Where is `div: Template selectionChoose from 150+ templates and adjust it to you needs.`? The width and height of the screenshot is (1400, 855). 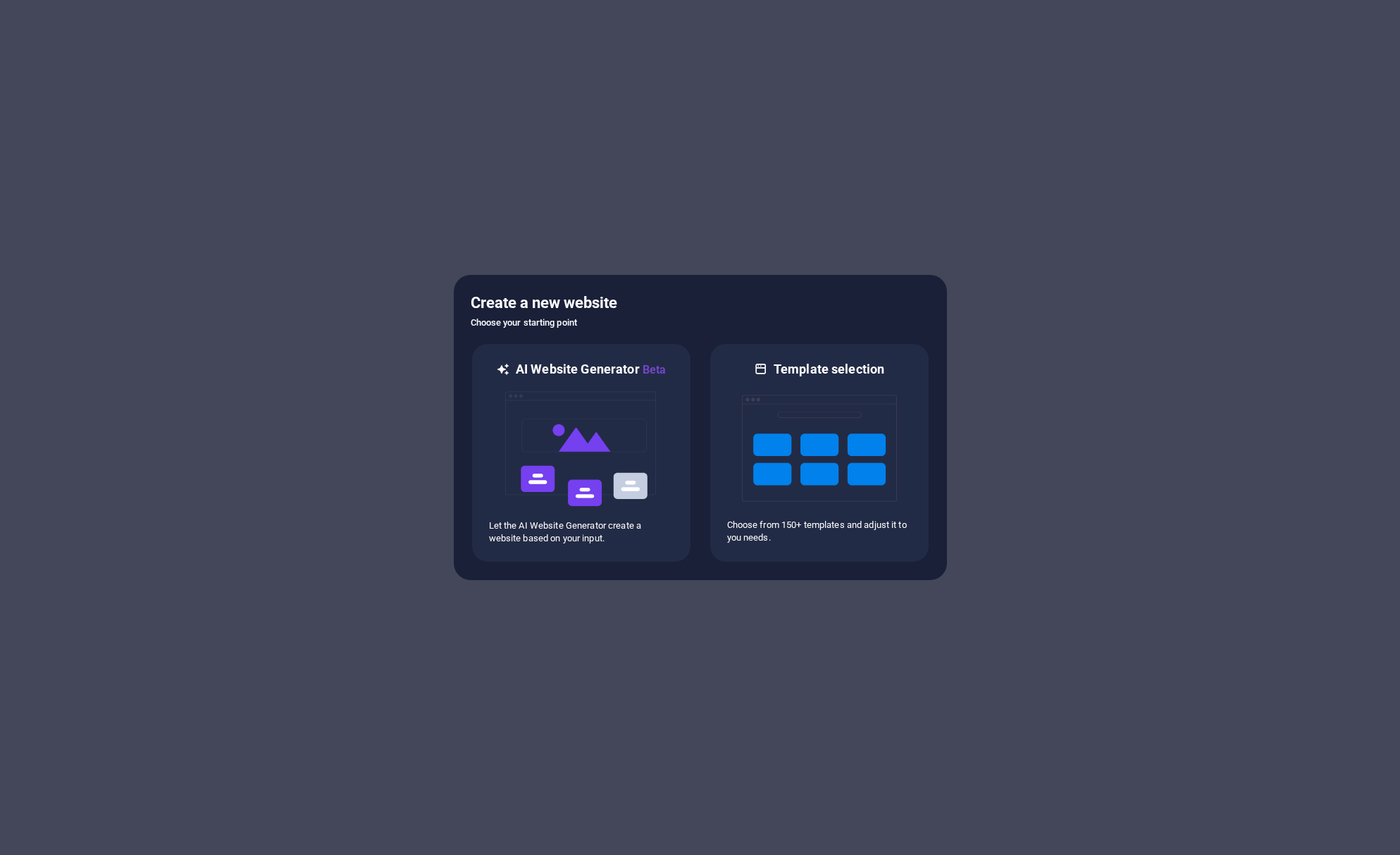 div: Template selectionChoose from 150+ templates and adjust it to you needs. is located at coordinates (820, 453).